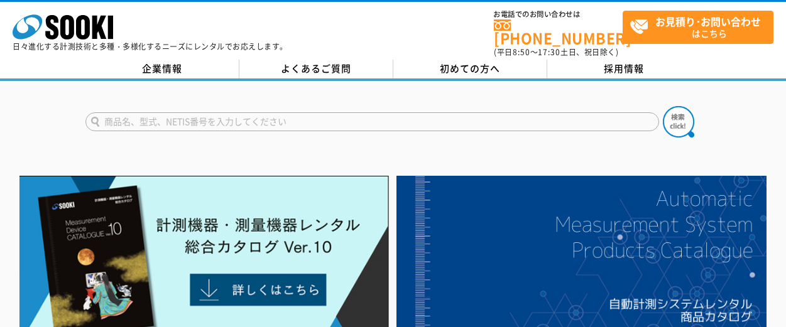  What do you see at coordinates (470, 69) in the screenshot?
I see `a: 初めての方へ` at bounding box center [470, 69].